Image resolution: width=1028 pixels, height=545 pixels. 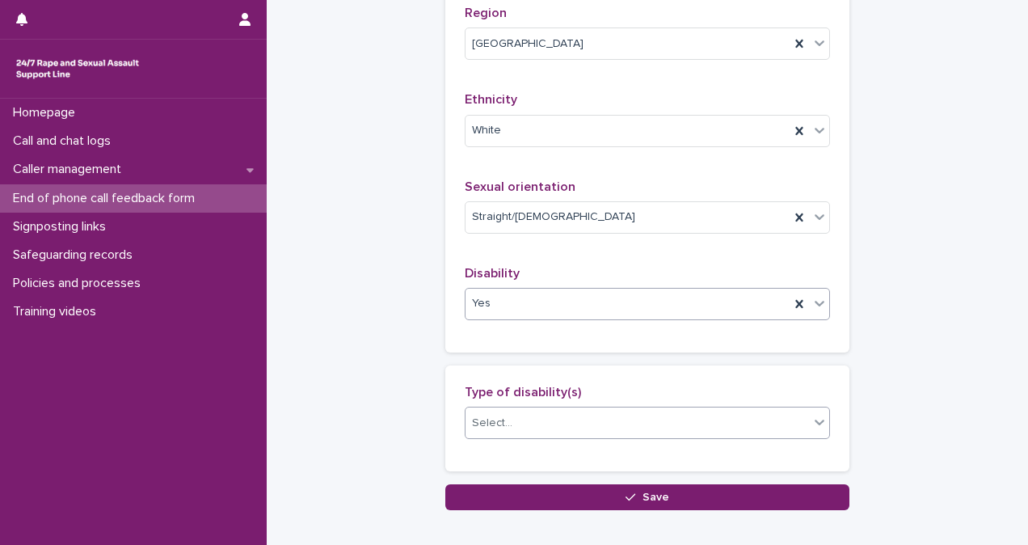 What do you see at coordinates (76, 255) in the screenshot?
I see `p: Safeguarding records` at bounding box center [76, 255].